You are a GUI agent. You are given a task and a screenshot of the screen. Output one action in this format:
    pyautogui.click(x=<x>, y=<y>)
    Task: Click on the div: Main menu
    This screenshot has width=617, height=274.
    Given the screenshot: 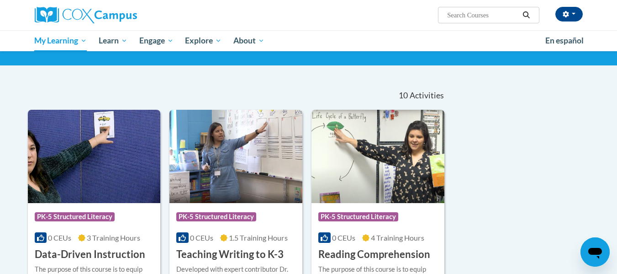 What is the action you would take?
    pyautogui.click(x=309, y=41)
    